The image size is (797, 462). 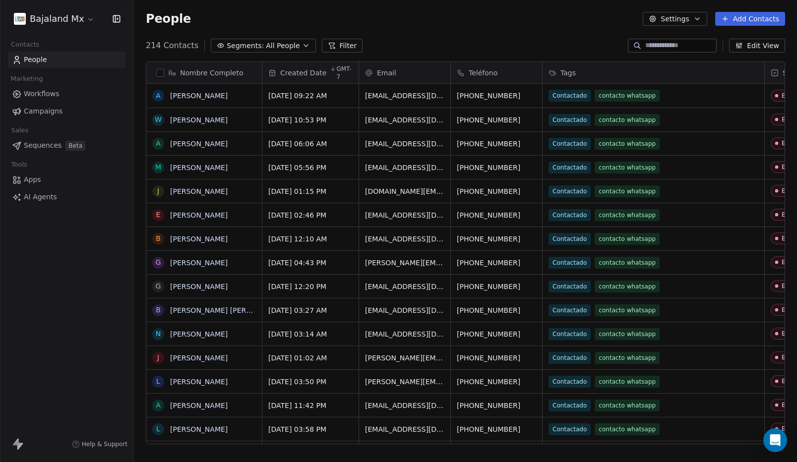 I want to click on span: Segments:, so click(x=245, y=46).